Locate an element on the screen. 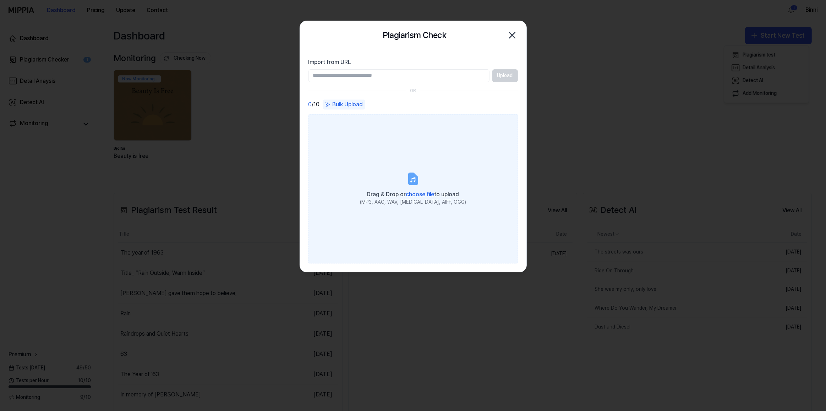 This screenshot has height=411, width=826. span: Drag & Drop or to upload is located at coordinates (413, 194).